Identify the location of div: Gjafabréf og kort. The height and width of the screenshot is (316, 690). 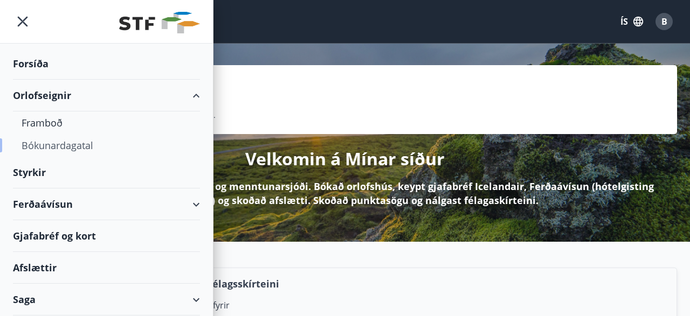
(106, 236).